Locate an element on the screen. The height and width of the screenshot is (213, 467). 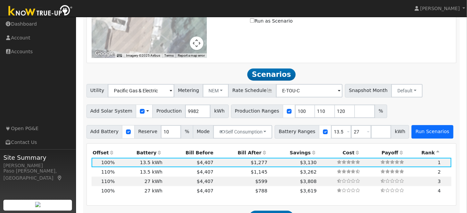
button: Keyboard shortcuts is located at coordinates (119, 56).